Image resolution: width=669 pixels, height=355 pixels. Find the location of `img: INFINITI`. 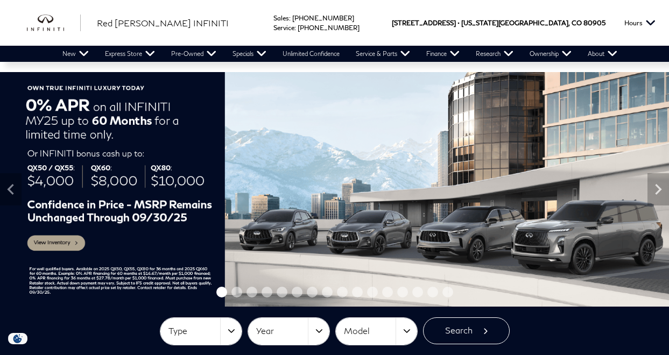

img: INFINITI is located at coordinates (54, 23).